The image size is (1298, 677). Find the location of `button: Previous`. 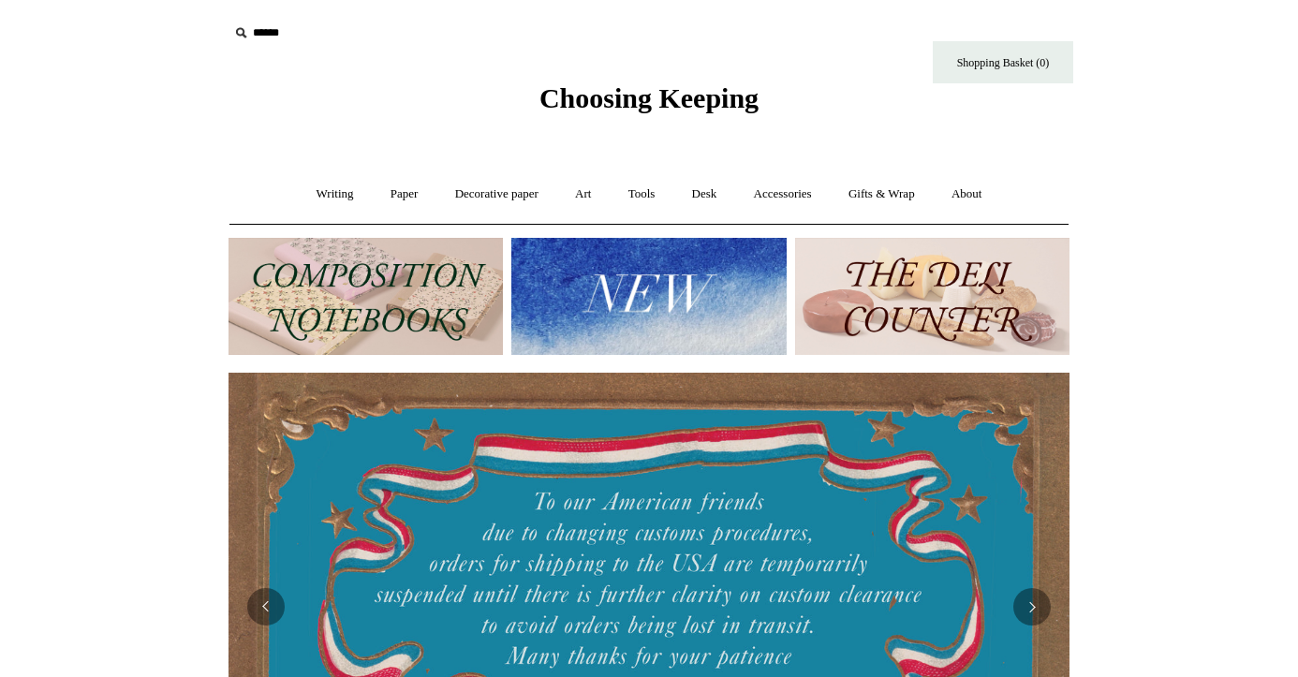

button: Previous is located at coordinates (266, 607).